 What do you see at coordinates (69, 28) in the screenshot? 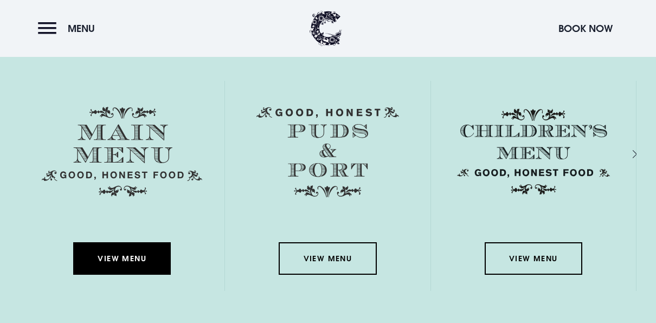
I see `button: Menu` at bounding box center [69, 28].